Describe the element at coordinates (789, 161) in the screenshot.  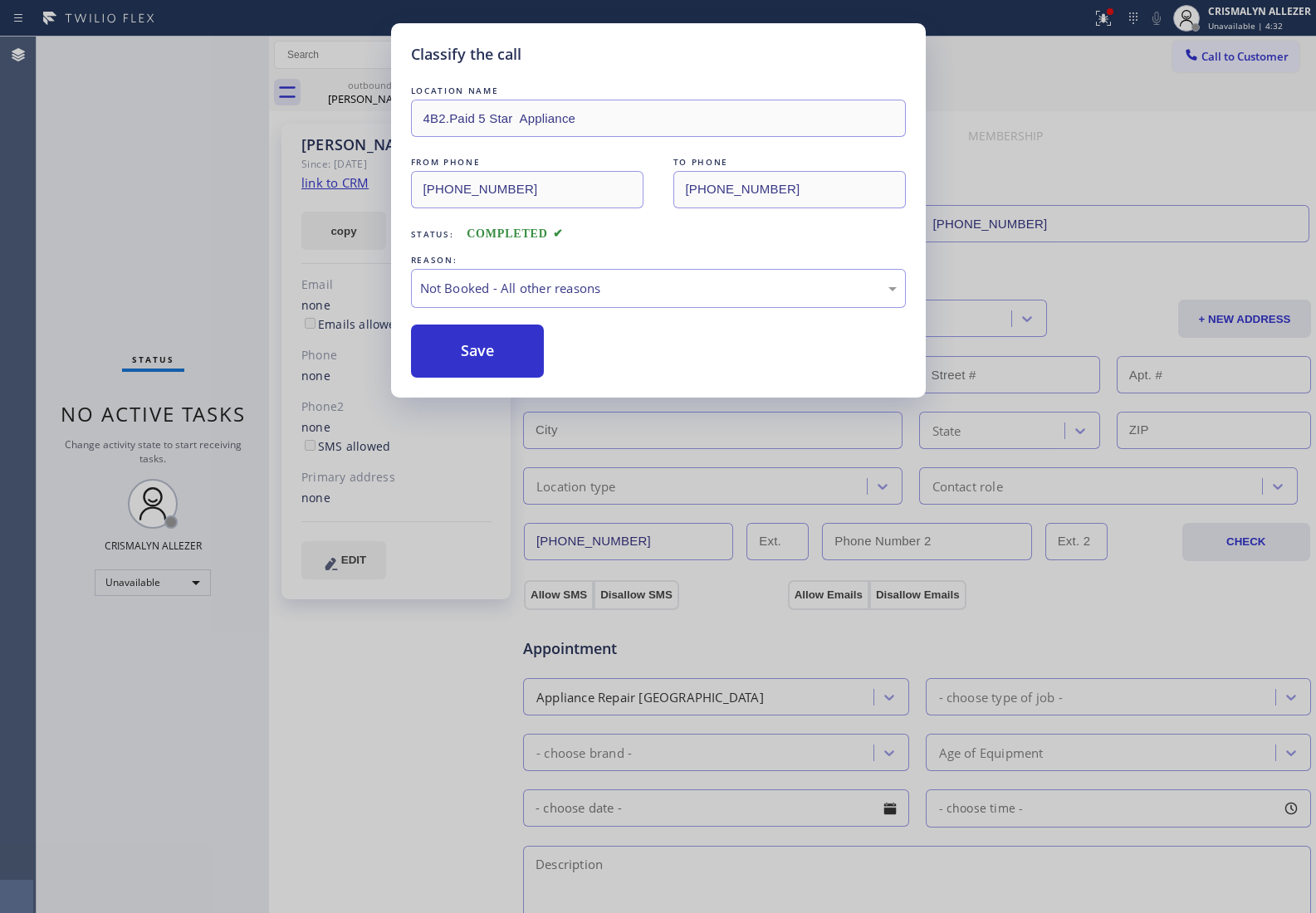
I see `div: TO PHONE` at that location.